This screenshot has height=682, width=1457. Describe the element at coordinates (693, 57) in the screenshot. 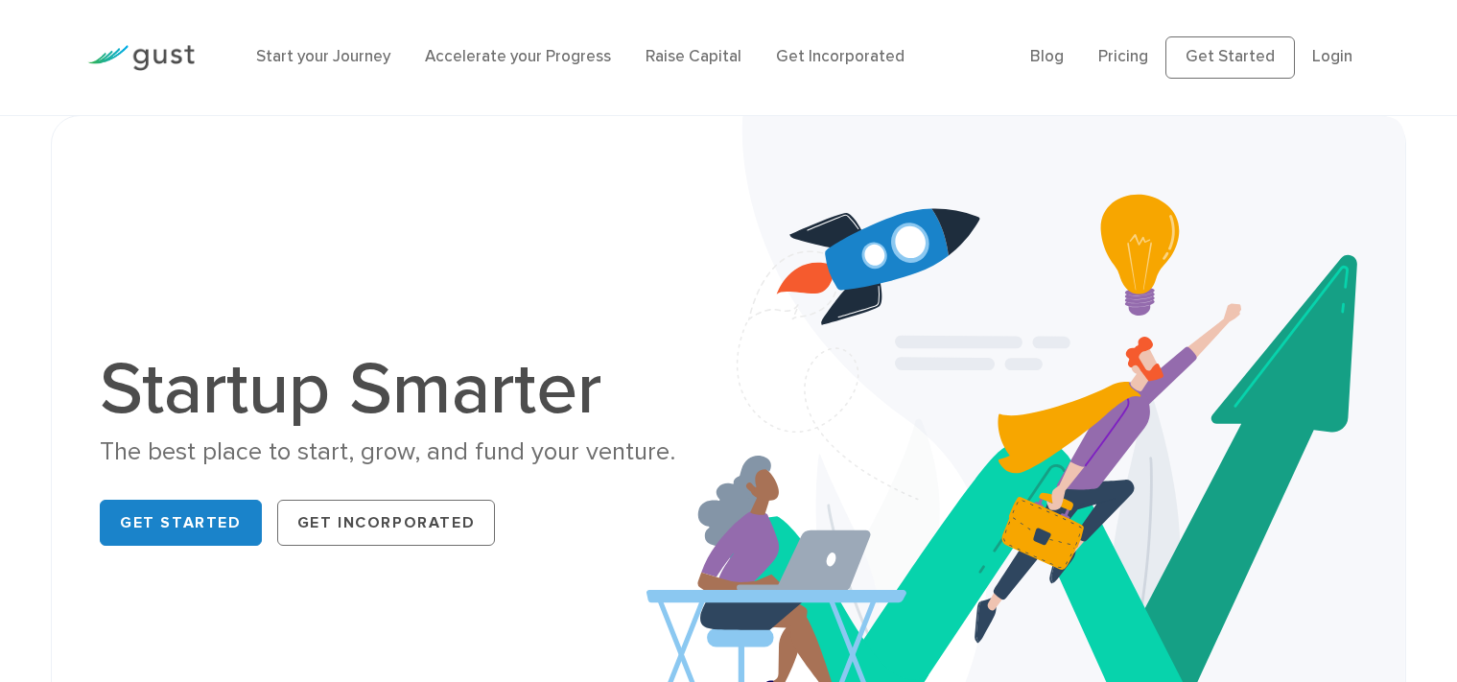

I see `a: Raise Capital` at that location.